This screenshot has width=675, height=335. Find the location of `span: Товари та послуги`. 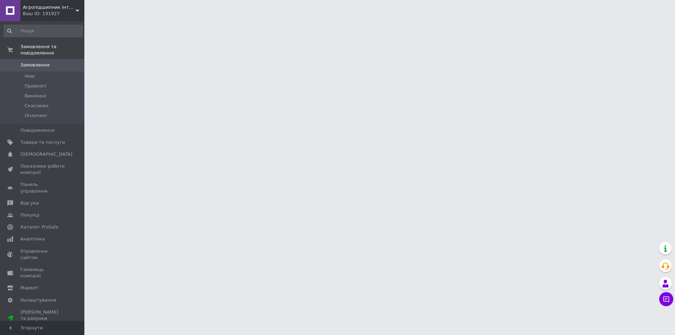

span: Товари та послуги is located at coordinates (43, 142).